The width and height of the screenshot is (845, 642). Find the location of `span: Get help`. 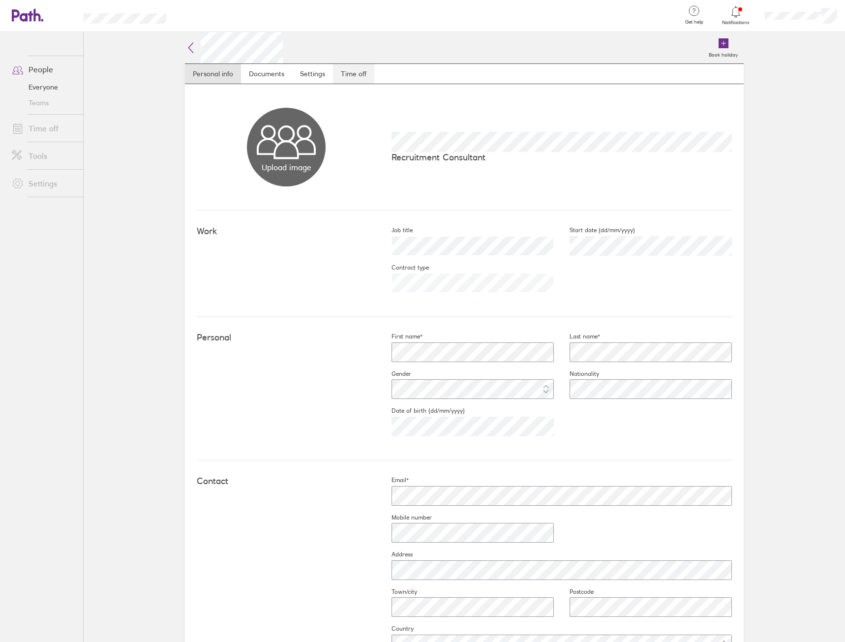

span: Get help is located at coordinates (694, 22).